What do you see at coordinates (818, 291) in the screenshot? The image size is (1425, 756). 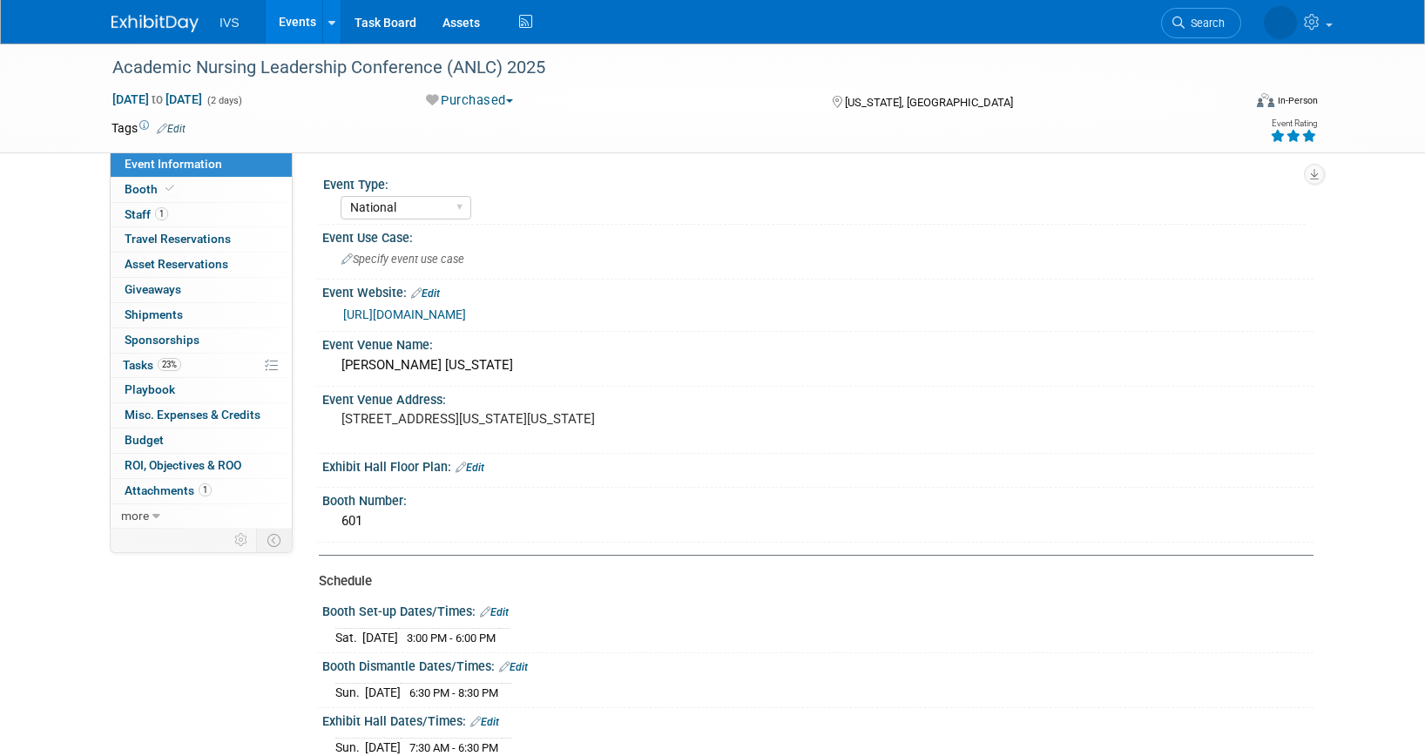 I see `div: Event Website:` at bounding box center [818, 291].